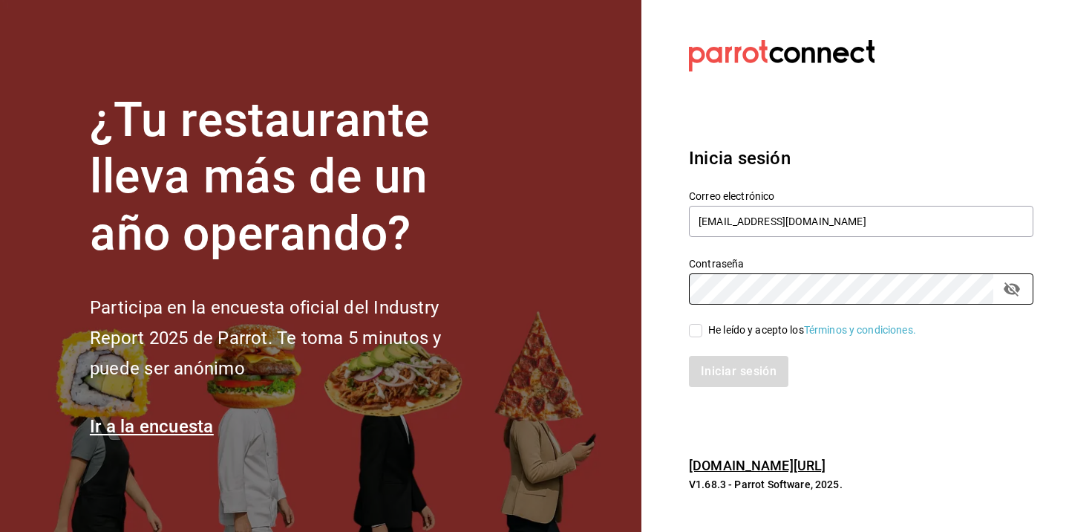 The width and height of the screenshot is (1069, 532). What do you see at coordinates (290, 338) in the screenshot?
I see `h2: Participa en la encuesta oficial del Industry Report 2025 de Parrot. Te toma 5 minutos y puede se...` at bounding box center [290, 338].